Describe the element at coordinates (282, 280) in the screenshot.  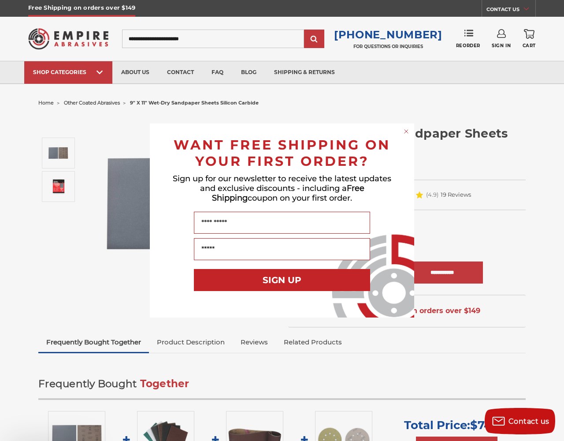
I see `button: SIGN UP` at that location.